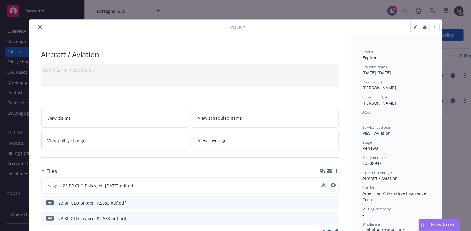  What do you see at coordinates (52, 171) in the screenshot?
I see `h3: Files` at bounding box center [52, 171].